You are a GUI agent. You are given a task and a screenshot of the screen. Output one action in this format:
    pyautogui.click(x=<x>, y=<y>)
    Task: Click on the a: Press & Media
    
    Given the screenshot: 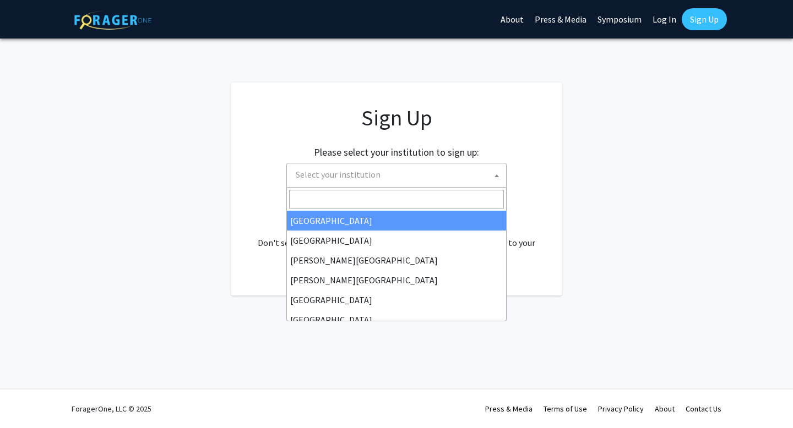 What is the action you would take?
    pyautogui.click(x=509, y=409)
    